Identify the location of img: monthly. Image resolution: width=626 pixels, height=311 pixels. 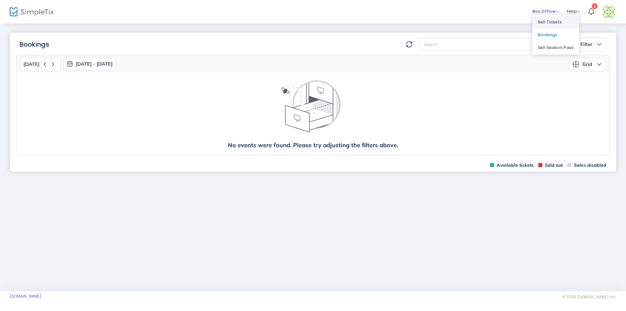
(70, 64).